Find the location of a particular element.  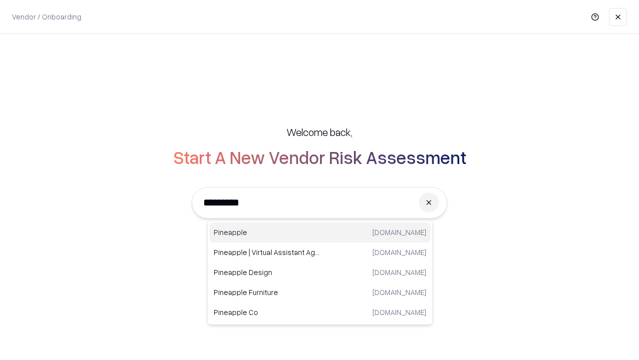

div: Suggestions is located at coordinates (320, 272).